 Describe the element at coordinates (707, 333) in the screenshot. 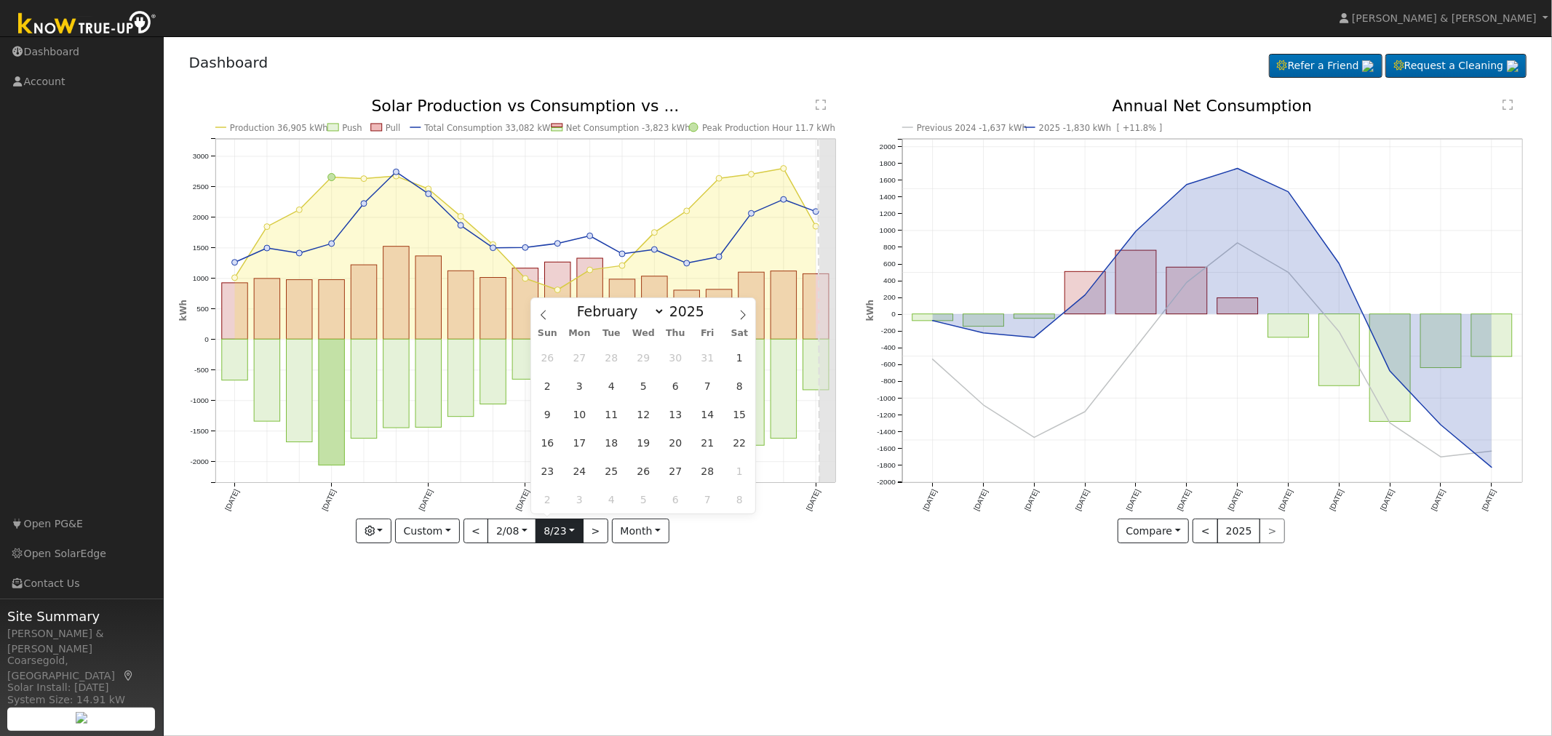

I see `span: Fri` at that location.